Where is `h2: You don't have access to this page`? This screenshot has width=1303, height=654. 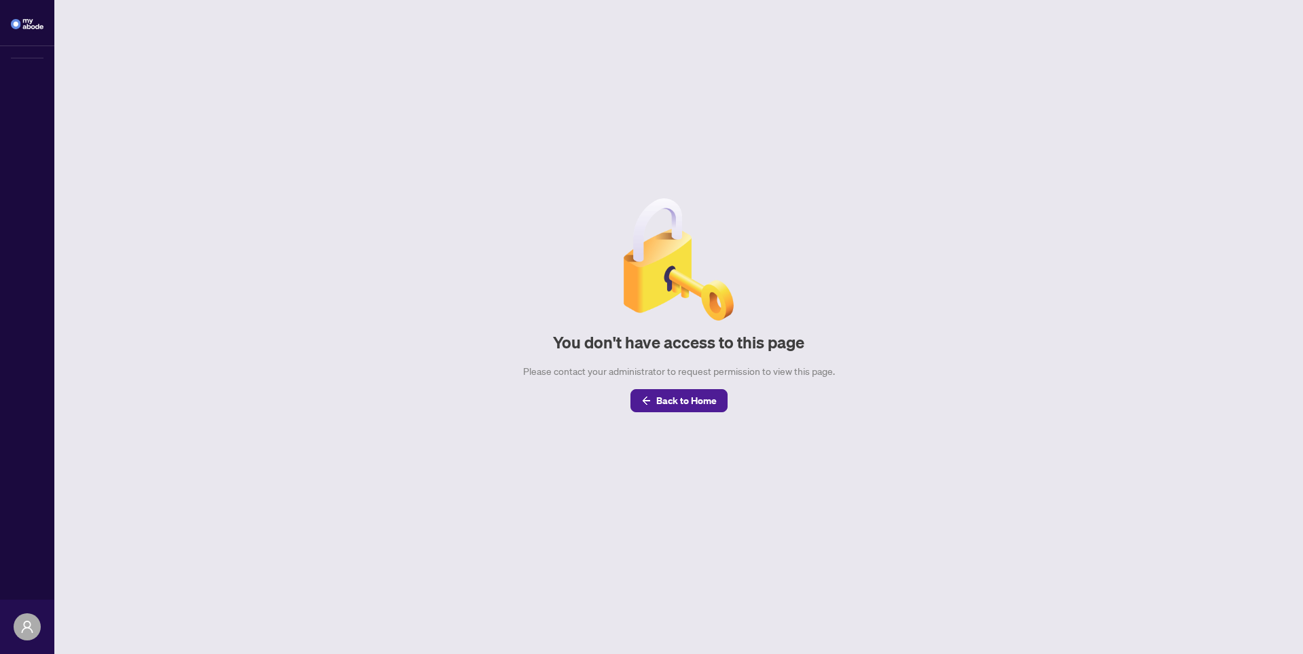 h2: You don't have access to this page is located at coordinates (679, 343).